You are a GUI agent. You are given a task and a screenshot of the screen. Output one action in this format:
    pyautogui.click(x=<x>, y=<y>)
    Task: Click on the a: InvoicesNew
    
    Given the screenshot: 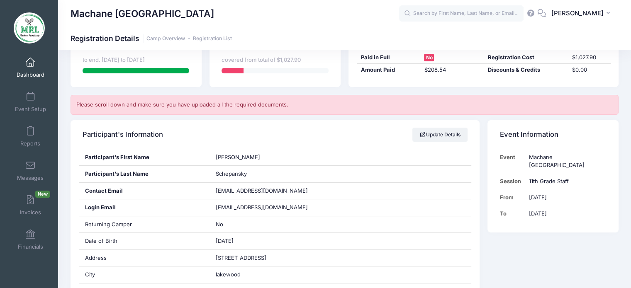 What is the action you would take?
    pyautogui.click(x=30, y=205)
    